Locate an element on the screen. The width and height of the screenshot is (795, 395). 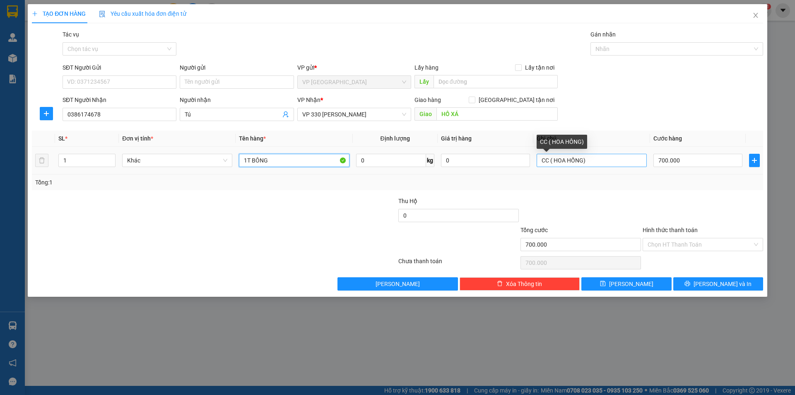
button: Close is located at coordinates (756, 16).